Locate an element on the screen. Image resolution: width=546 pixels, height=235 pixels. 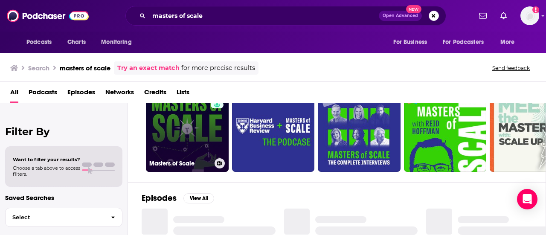
img: User Profile is located at coordinates (530, 16).